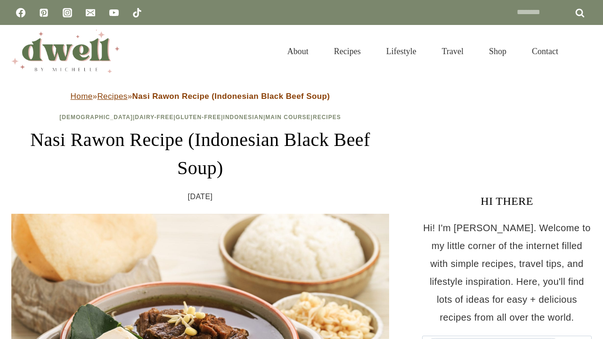 This screenshot has width=603, height=339. Describe the element at coordinates (198, 117) in the screenshot. I see `a: Gluten-Free` at that location.